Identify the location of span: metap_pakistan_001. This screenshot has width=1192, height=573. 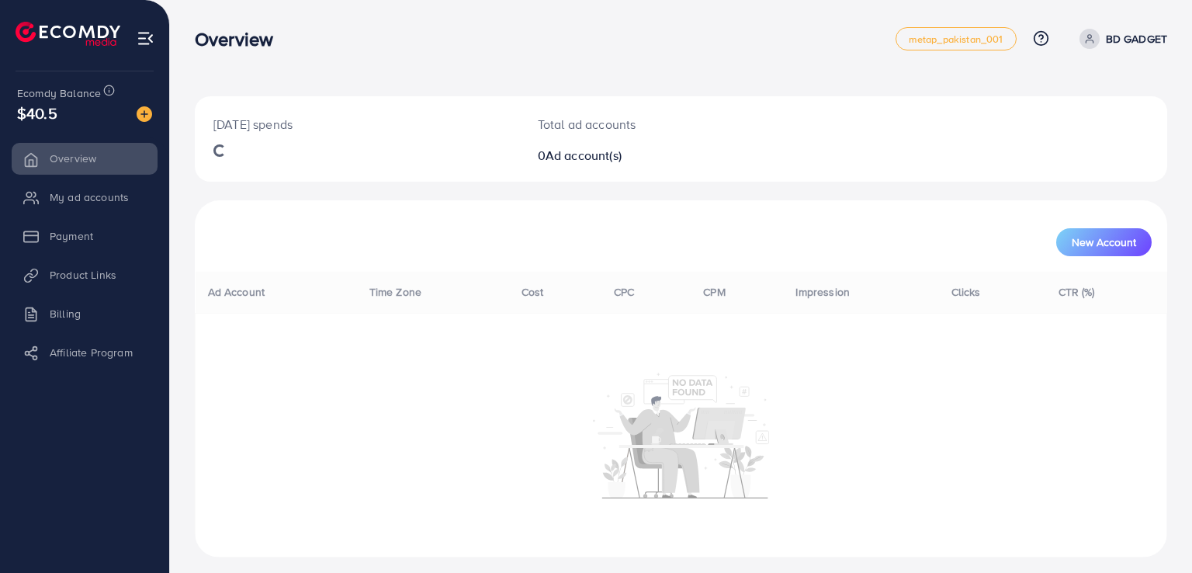
(956, 39).